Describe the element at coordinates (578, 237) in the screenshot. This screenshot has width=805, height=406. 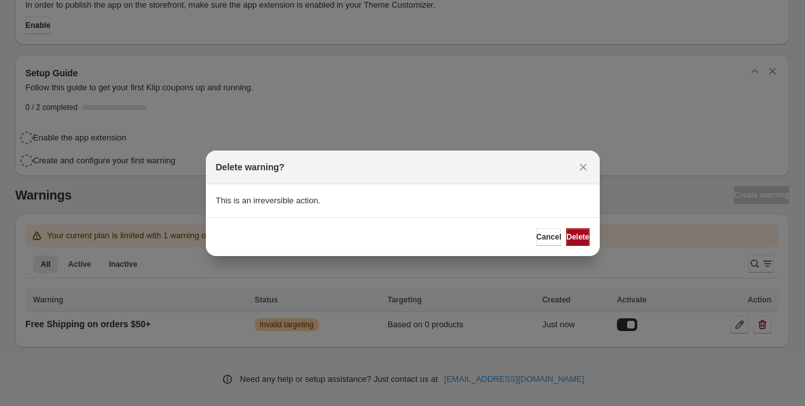
I see `button: Delete` at that location.